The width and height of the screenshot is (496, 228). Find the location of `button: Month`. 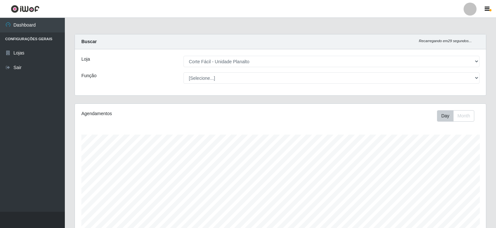

button: Month is located at coordinates (464, 116).